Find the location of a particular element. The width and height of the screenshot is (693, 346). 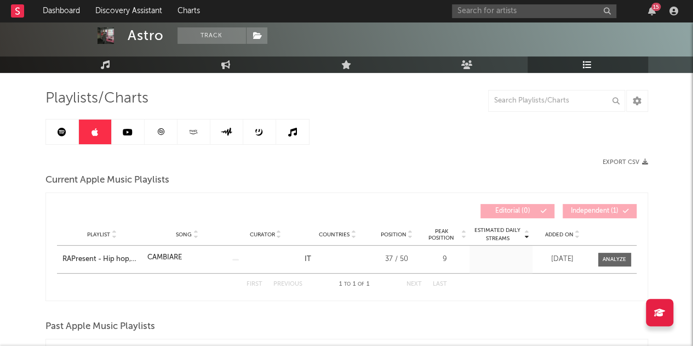

div: 15 is located at coordinates (656, 7).